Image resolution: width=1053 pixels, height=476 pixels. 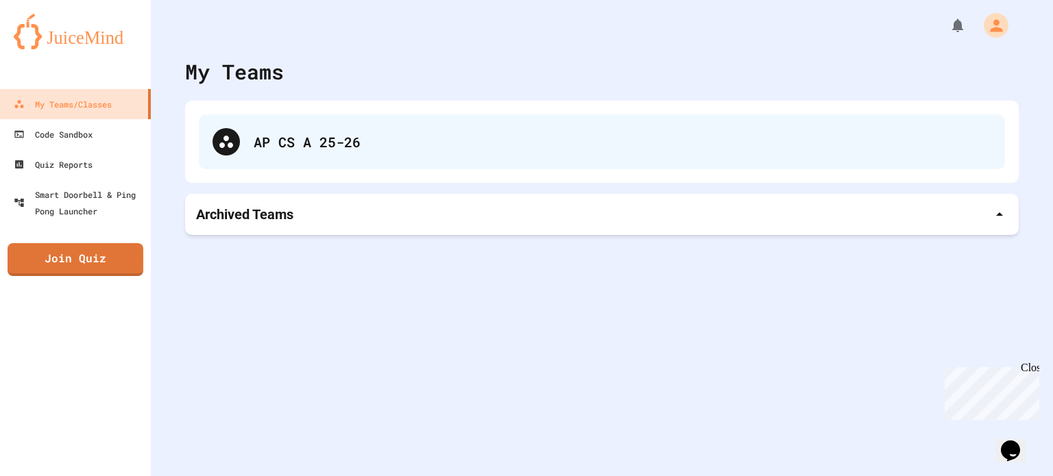 I want to click on p: Archived Teams, so click(x=245, y=215).